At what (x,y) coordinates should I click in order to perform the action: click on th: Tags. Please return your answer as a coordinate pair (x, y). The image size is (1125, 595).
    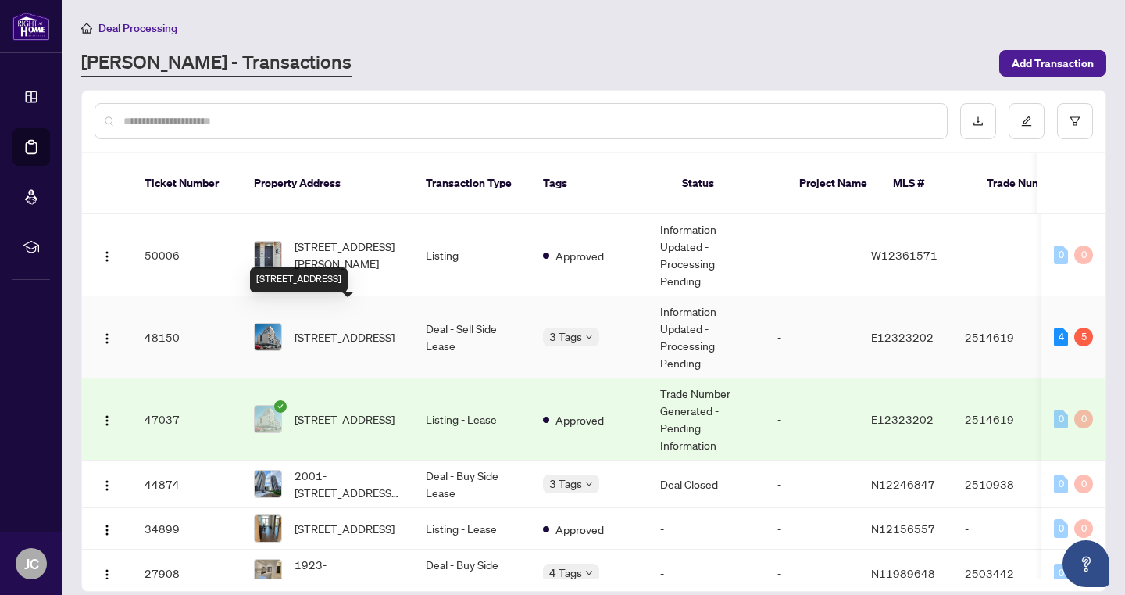
    Looking at the image, I should click on (600, 184).